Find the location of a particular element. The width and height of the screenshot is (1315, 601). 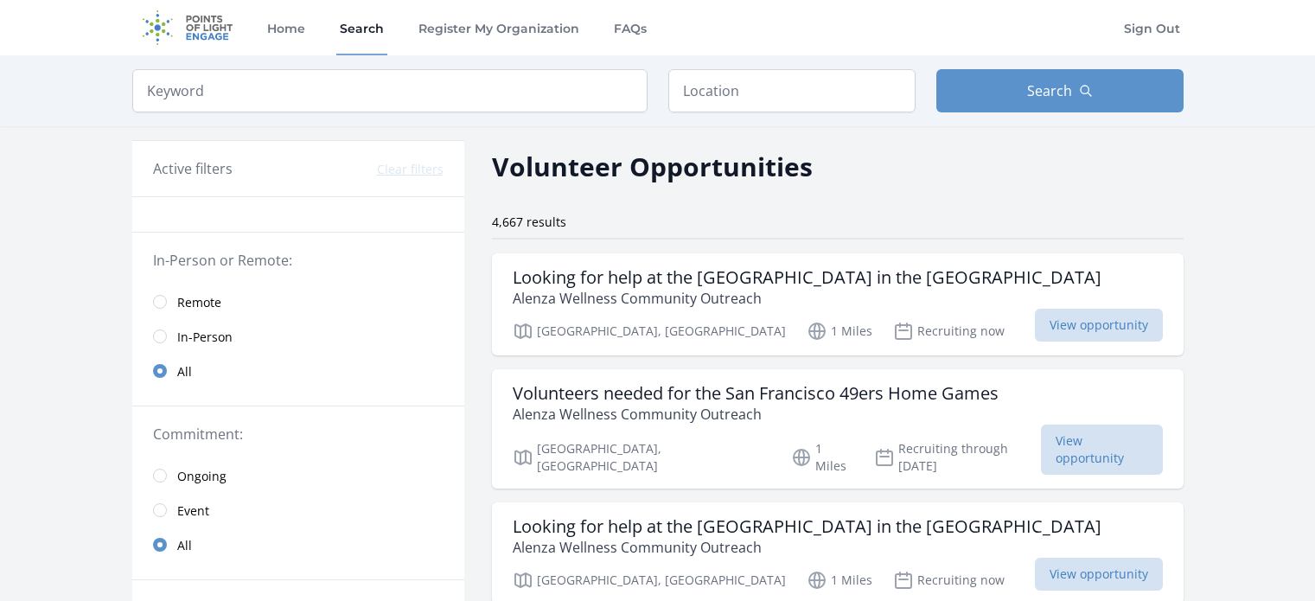

button: Search is located at coordinates (1060, 91).